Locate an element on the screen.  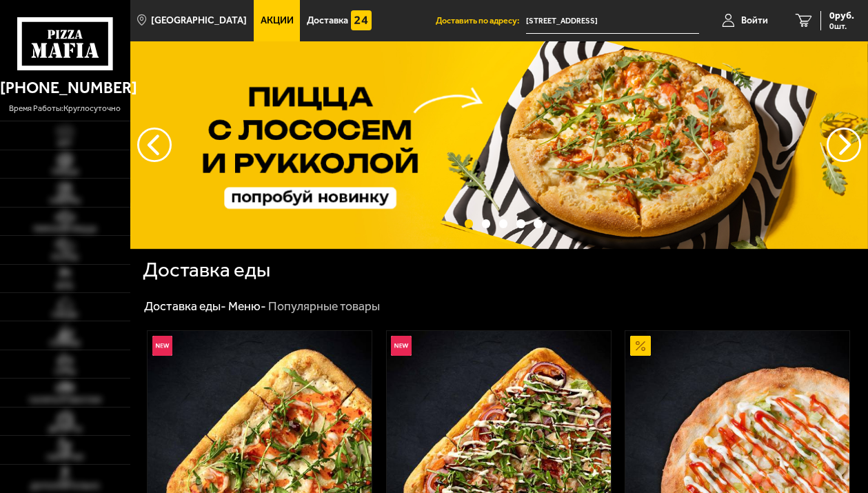
img: 15daf4d41897b9f0e9f617042186c801.svg is located at coordinates (361, 21).